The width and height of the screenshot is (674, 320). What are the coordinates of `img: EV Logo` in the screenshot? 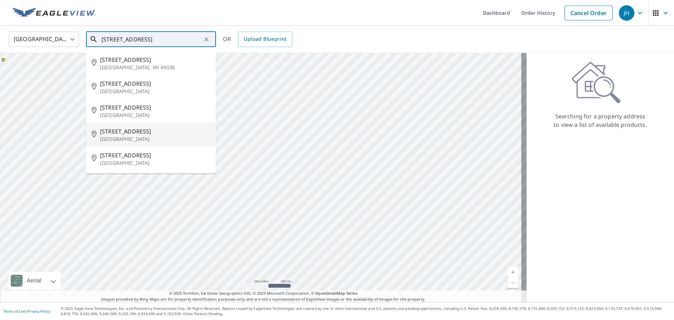 It's located at (54, 13).